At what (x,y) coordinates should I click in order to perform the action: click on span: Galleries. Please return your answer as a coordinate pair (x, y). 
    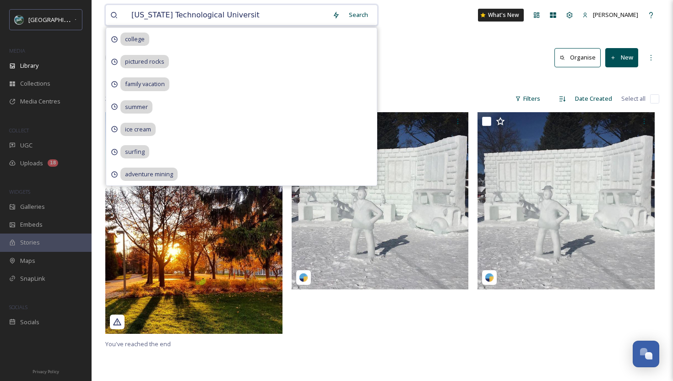
    Looking at the image, I should click on (32, 206).